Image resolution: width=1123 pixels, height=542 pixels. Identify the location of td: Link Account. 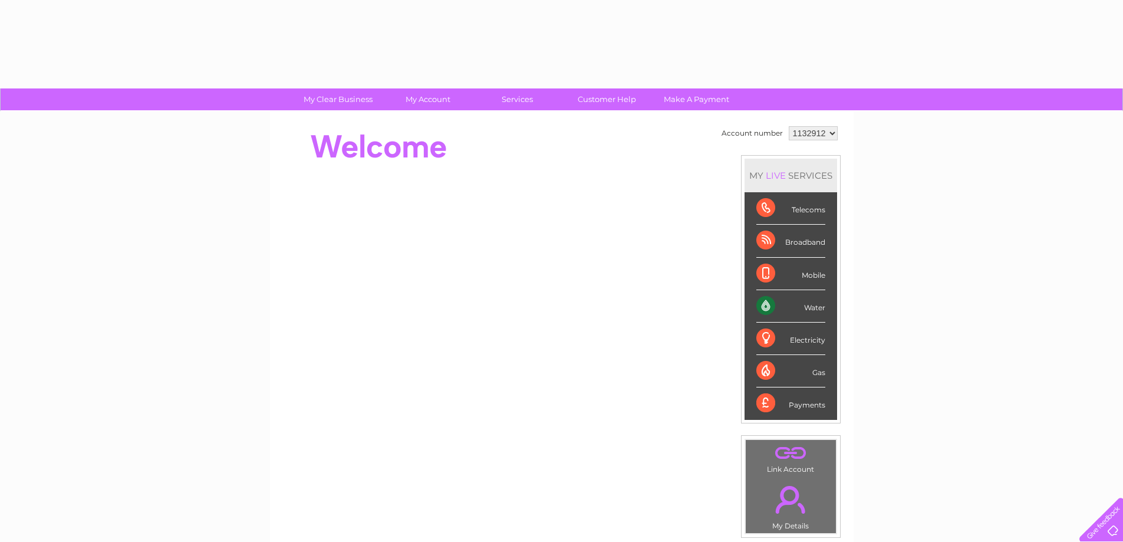
(791, 457).